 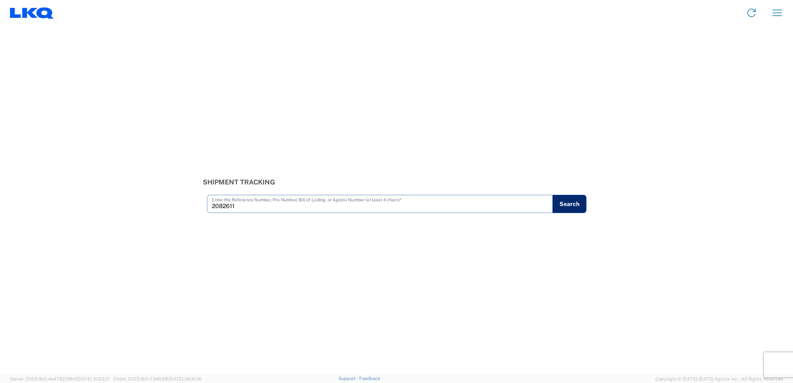 What do you see at coordinates (369, 379) in the screenshot?
I see `a: Feedback` at bounding box center [369, 379].